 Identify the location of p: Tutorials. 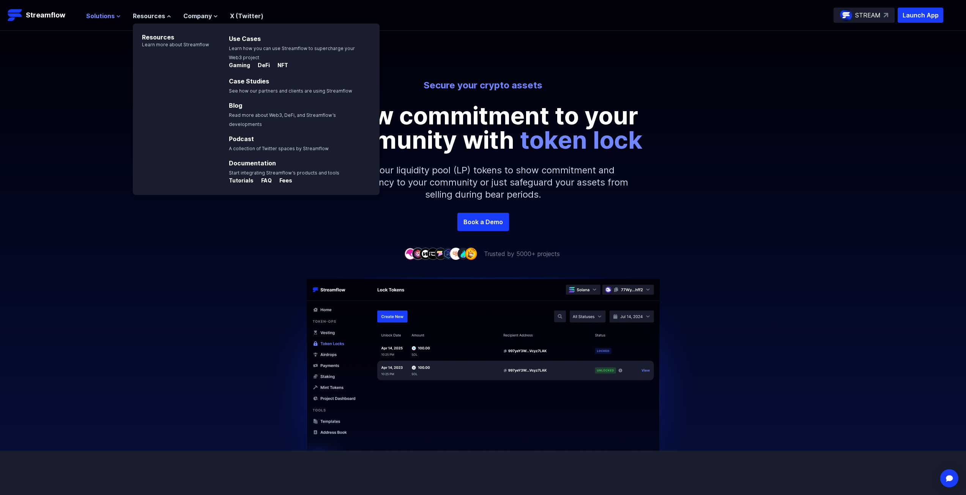
(241, 181).